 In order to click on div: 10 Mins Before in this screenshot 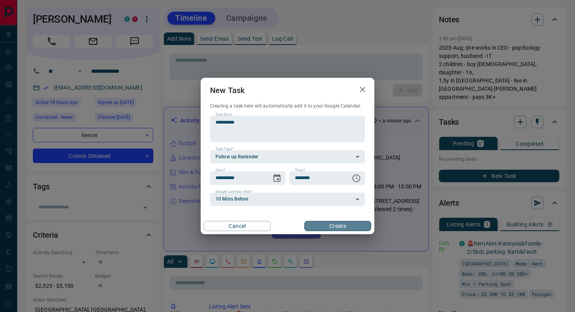, I will do `click(288, 200)`.